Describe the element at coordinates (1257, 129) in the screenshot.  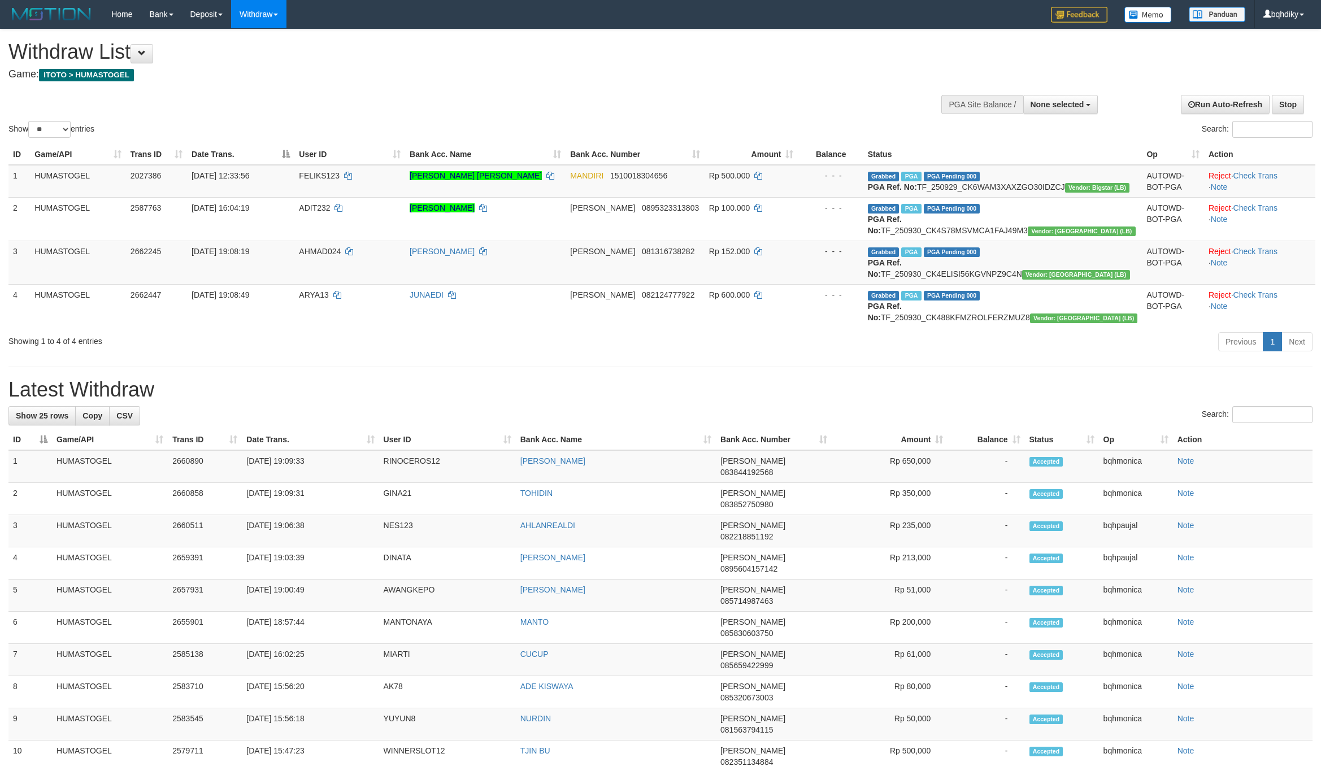
I see `label: Search:` at that location.